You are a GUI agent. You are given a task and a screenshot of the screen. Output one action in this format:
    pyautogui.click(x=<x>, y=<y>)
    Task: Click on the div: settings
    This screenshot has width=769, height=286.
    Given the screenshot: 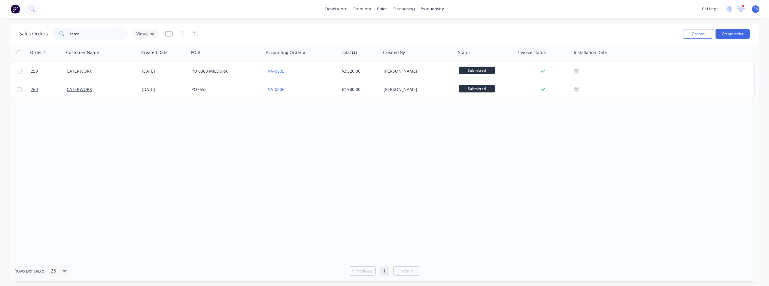 What is the action you would take?
    pyautogui.click(x=710, y=9)
    